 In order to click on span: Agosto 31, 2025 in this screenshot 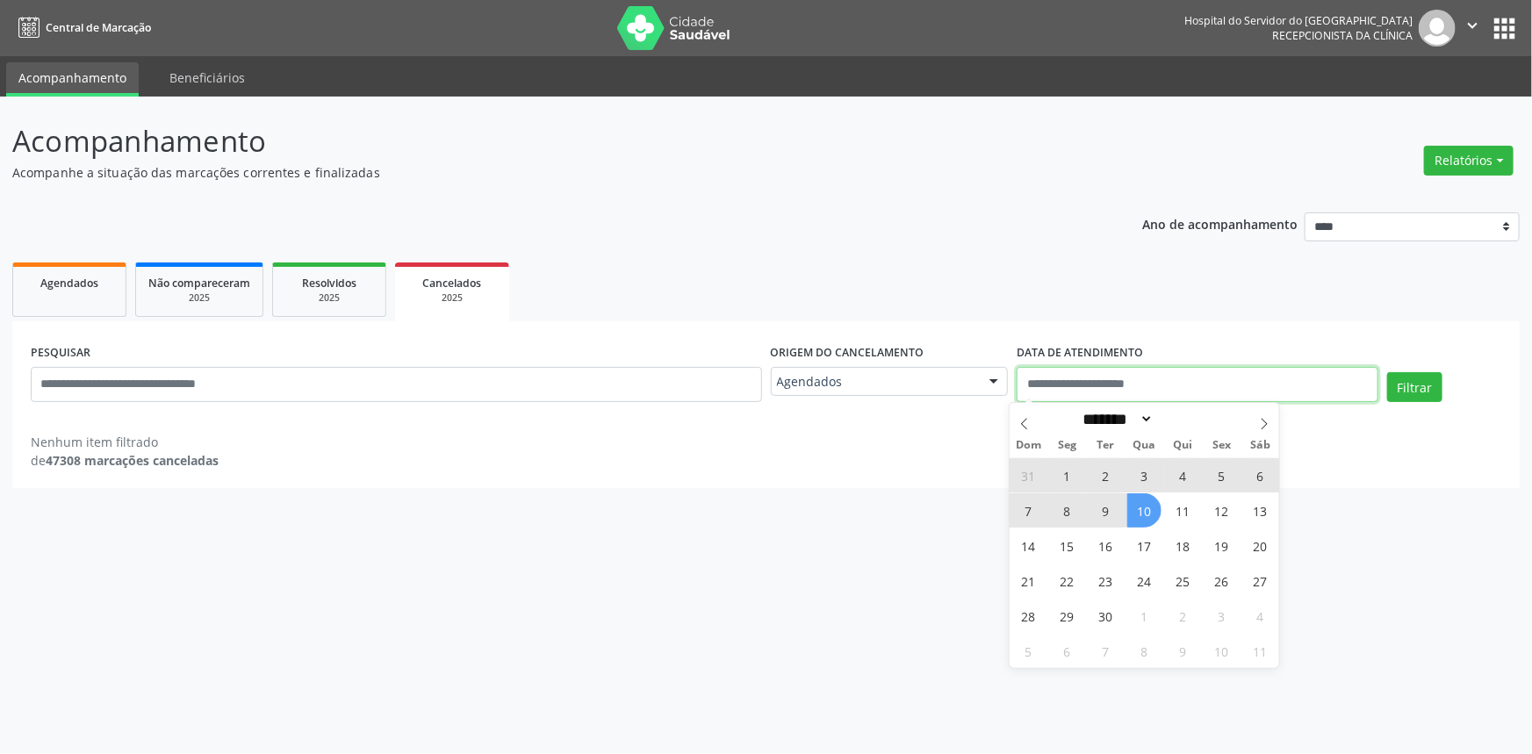, I will do `click(1028, 475)`.